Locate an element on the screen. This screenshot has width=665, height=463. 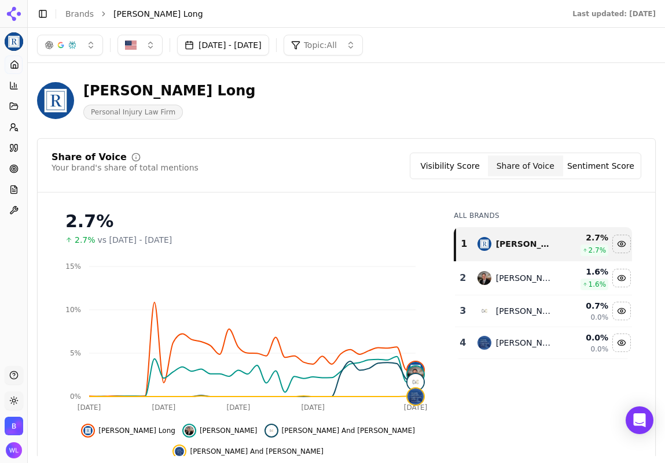
div: 0.0 % is located at coordinates (586, 338).